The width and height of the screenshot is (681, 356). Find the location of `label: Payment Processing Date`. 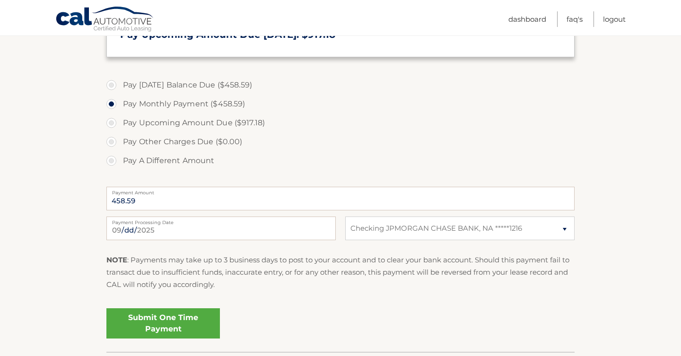

label: Payment Processing Date is located at coordinates (221, 220).